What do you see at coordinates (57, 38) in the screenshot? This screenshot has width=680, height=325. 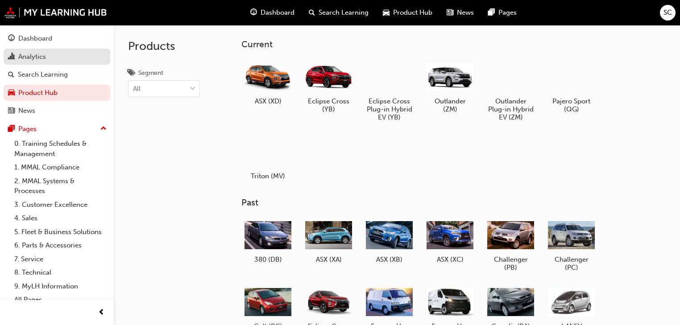 I see `a: Dashboard` at bounding box center [57, 38].